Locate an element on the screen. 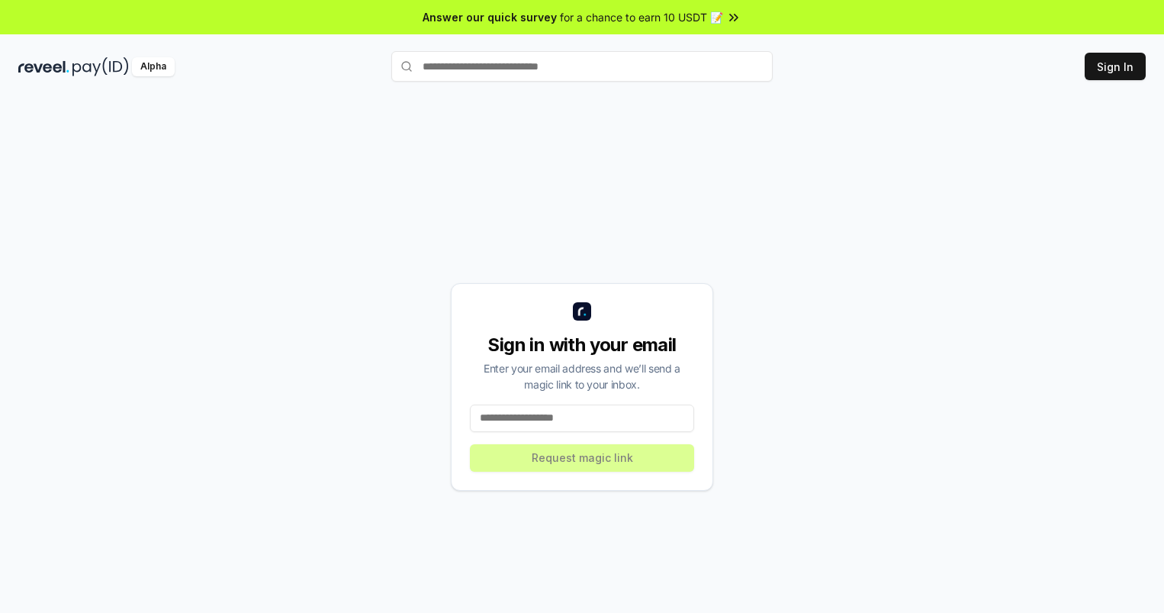  div: Alpha is located at coordinates (153, 66).